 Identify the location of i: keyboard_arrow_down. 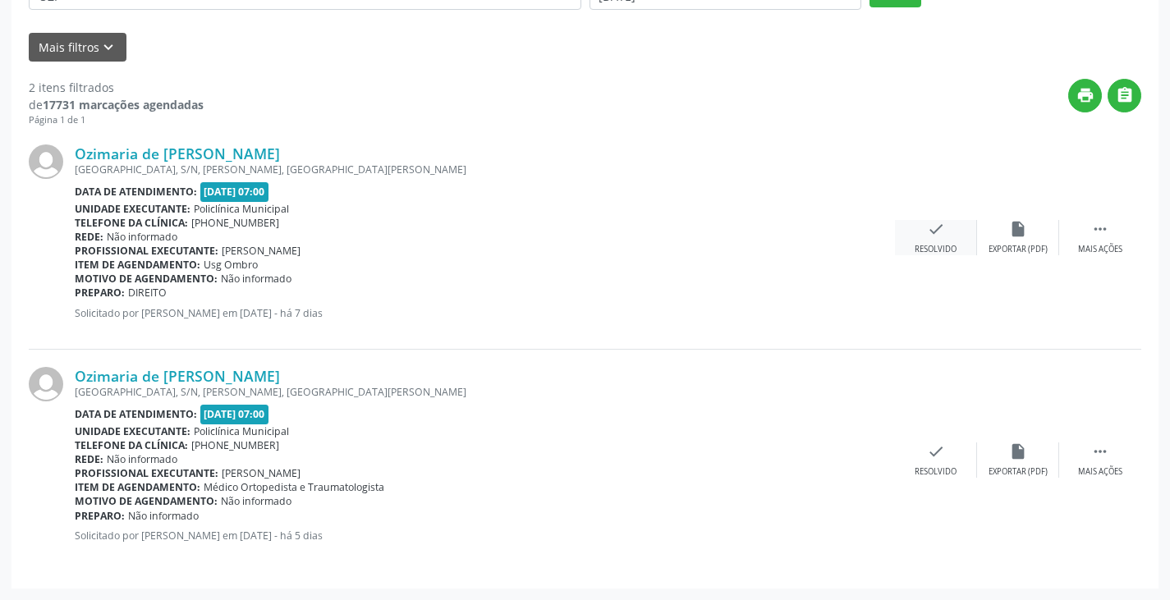
(108, 48).